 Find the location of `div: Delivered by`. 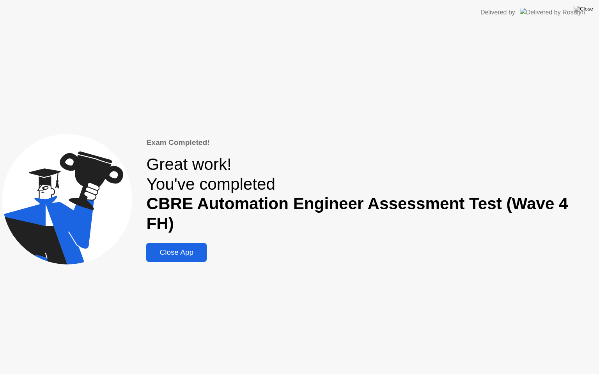

div: Delivered by is located at coordinates (497, 12).